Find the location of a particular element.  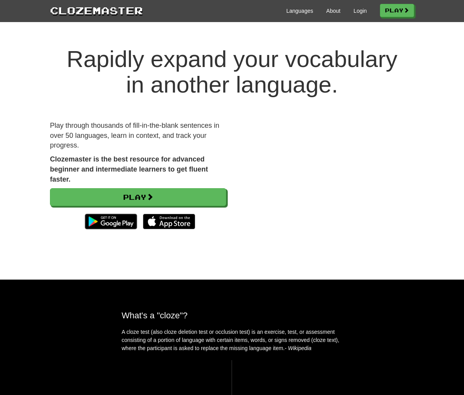

a: About is located at coordinates (333, 11).